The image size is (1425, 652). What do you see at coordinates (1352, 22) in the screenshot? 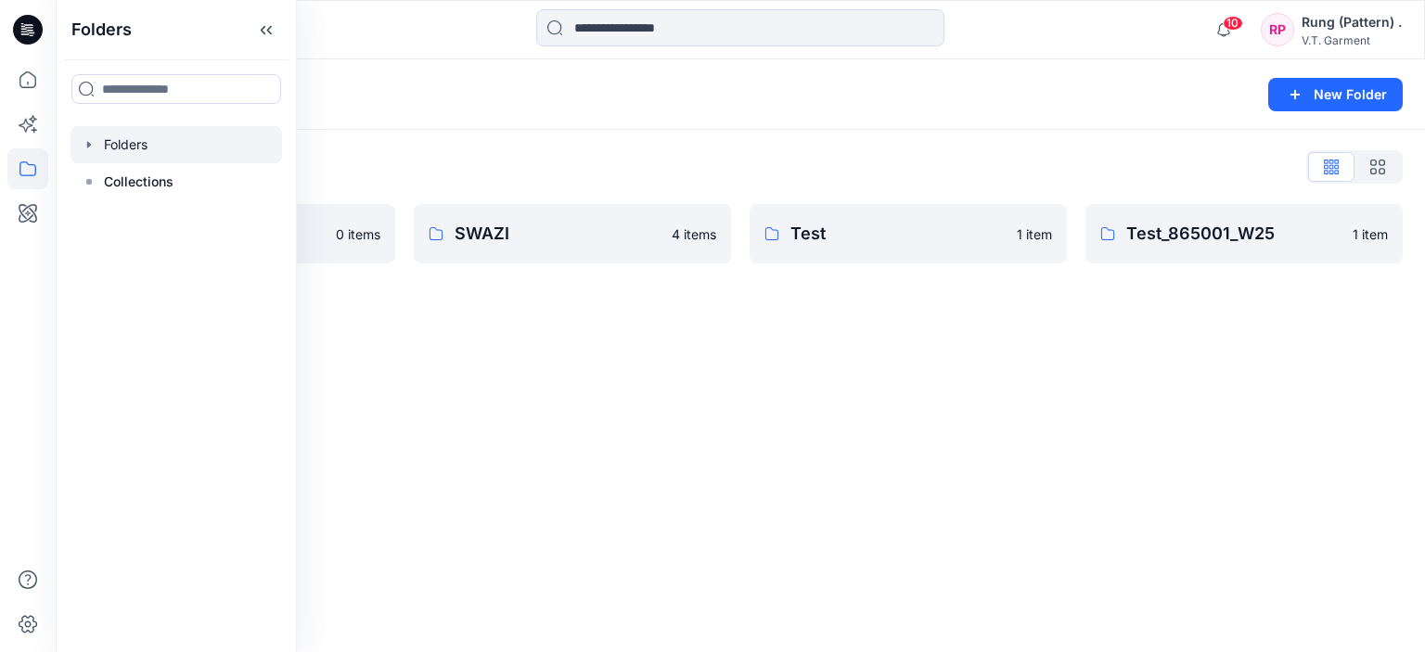
I see `div: Rung (Pattern) .` at bounding box center [1352, 22].